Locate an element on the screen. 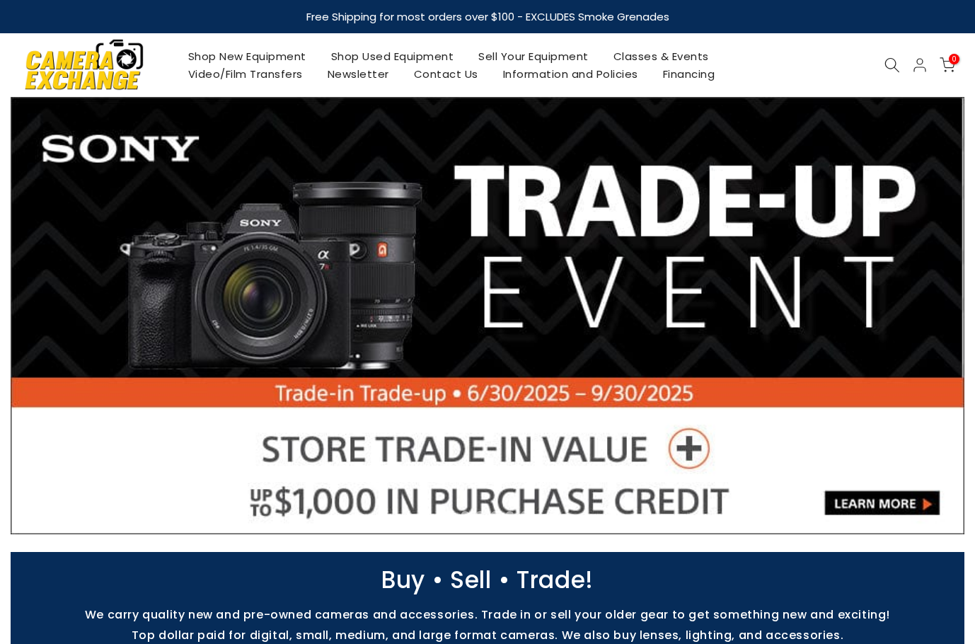 The height and width of the screenshot is (644, 975). li: Page dot 4 is located at coordinates (495, 514).